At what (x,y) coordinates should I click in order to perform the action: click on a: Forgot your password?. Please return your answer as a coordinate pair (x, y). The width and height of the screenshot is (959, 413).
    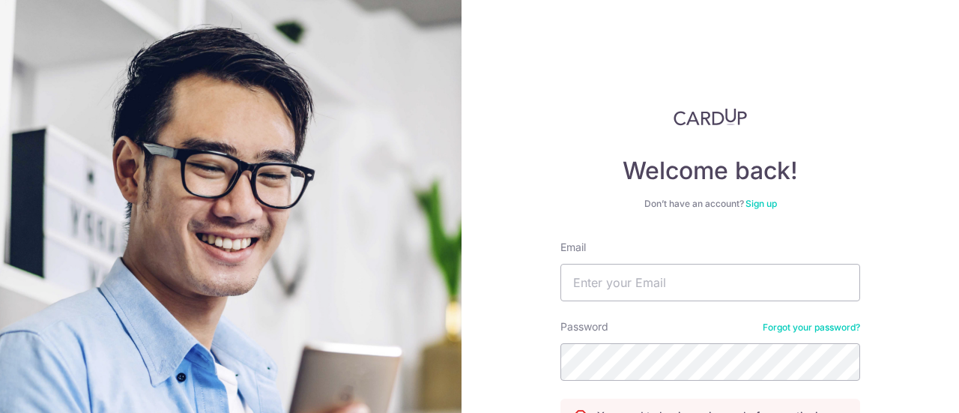
    Looking at the image, I should click on (811, 327).